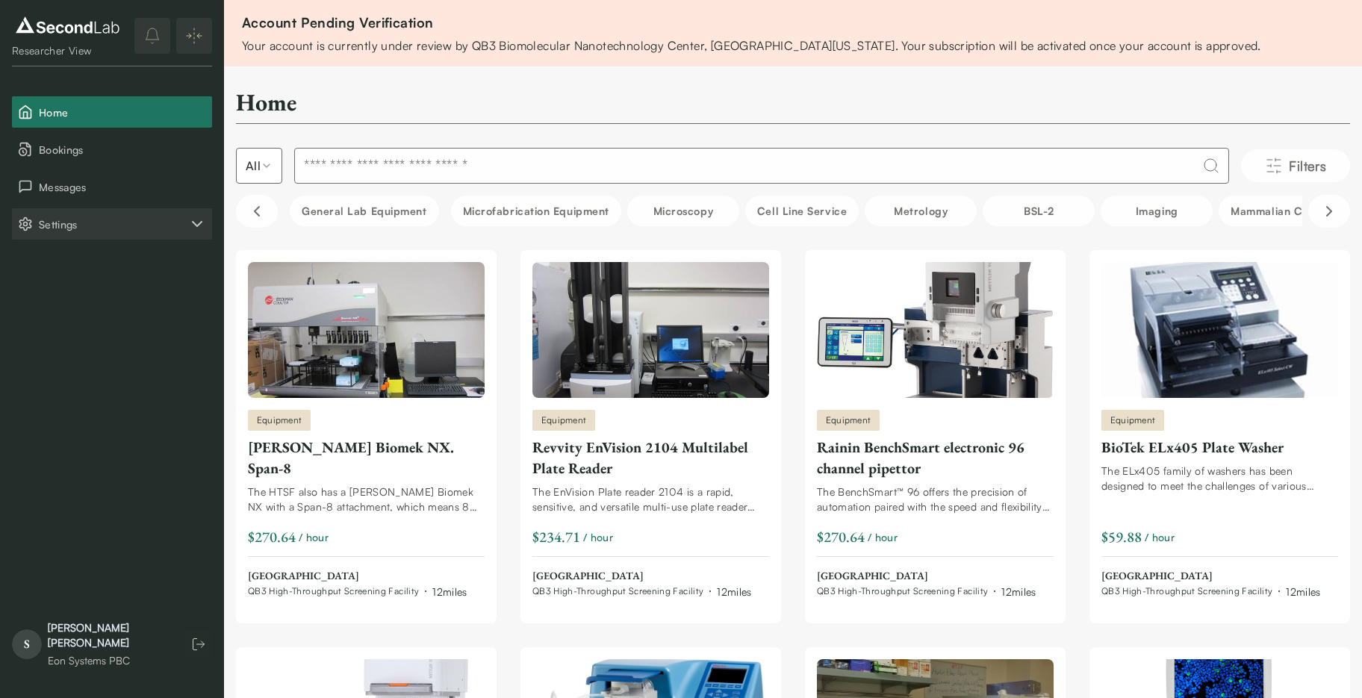  I want to click on img: logo, so click(67, 25).